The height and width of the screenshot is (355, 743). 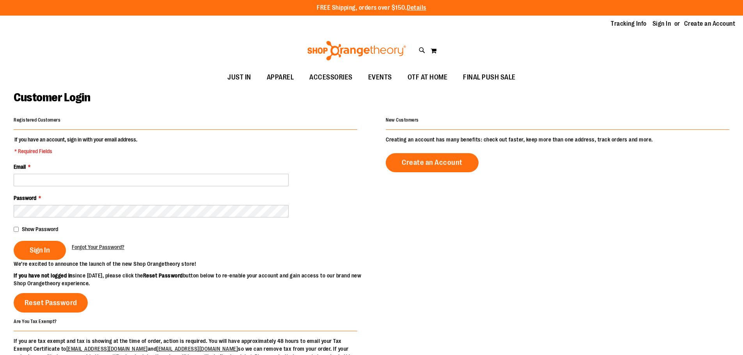 I want to click on a: FINAL PUSH SALE, so click(x=489, y=78).